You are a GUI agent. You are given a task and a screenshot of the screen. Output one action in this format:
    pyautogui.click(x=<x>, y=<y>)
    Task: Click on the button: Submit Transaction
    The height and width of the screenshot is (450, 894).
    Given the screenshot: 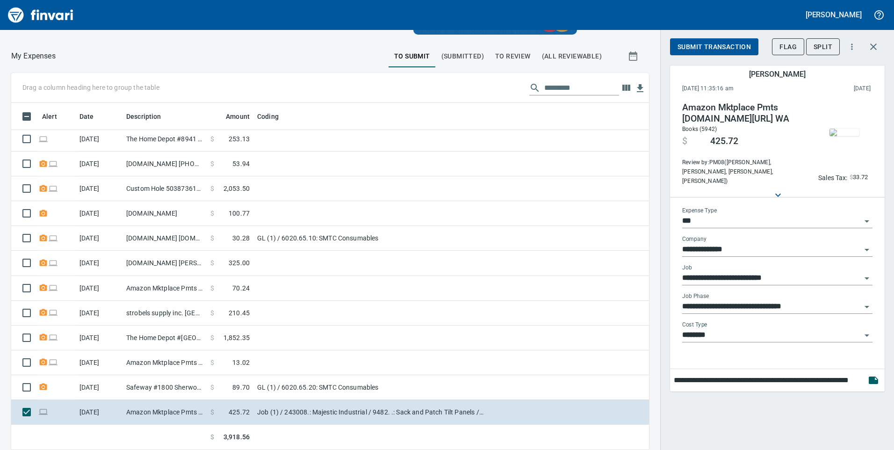 What is the action you would take?
    pyautogui.click(x=714, y=47)
    